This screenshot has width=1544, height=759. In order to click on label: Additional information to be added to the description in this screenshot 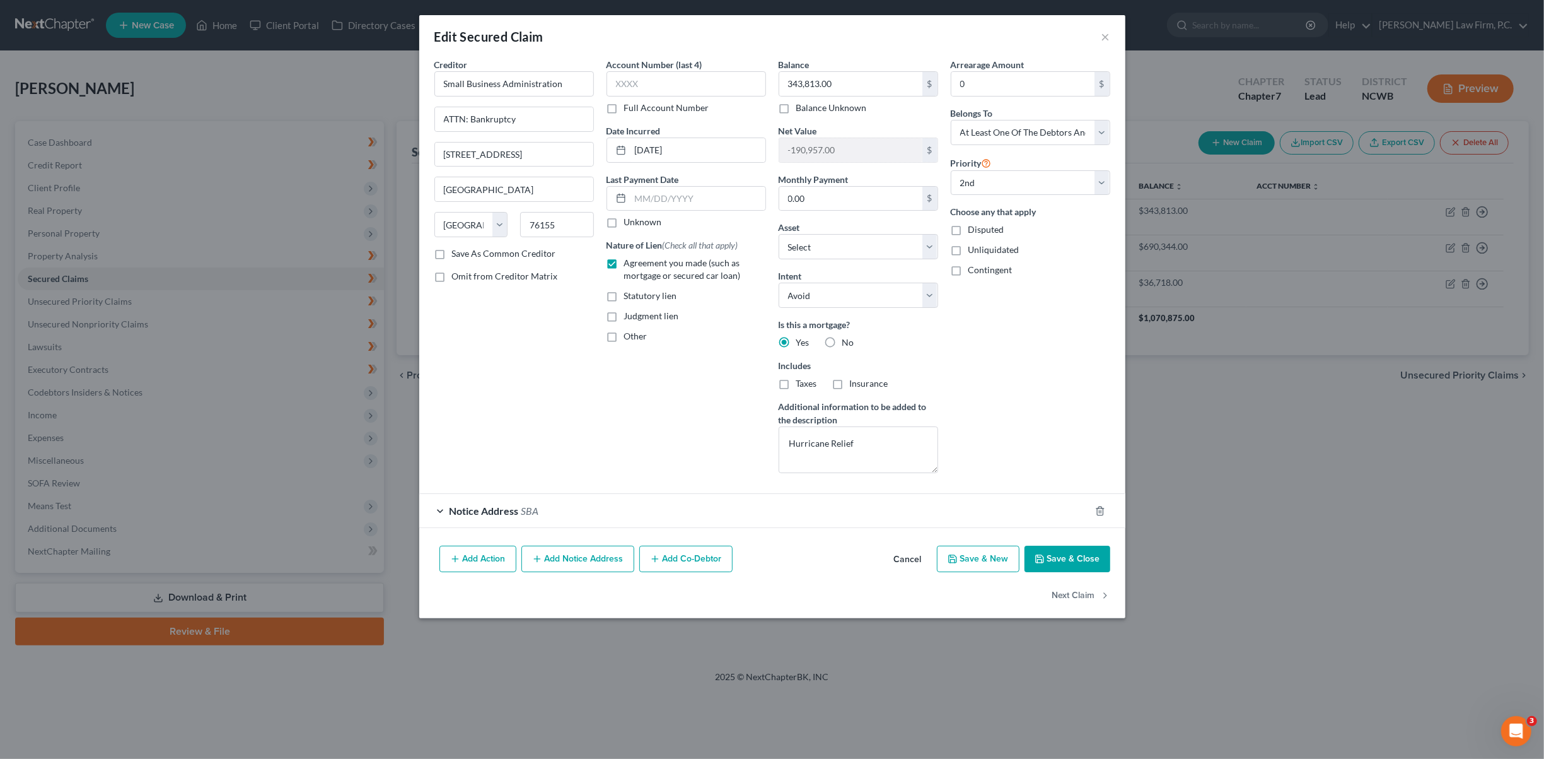, I will do `click(858, 413)`.